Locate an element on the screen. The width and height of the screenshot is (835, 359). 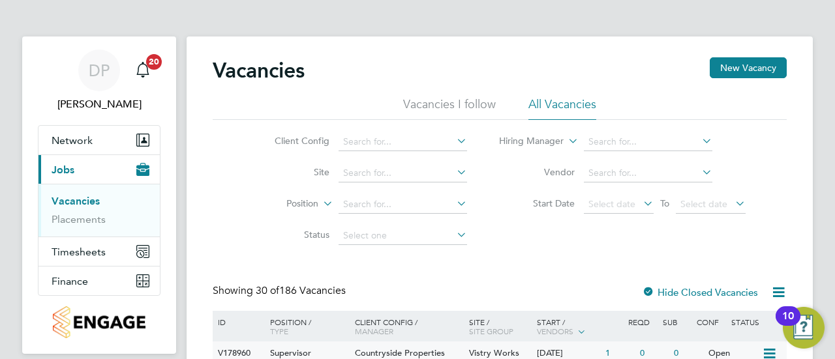
a: 20 is located at coordinates (143, 70).